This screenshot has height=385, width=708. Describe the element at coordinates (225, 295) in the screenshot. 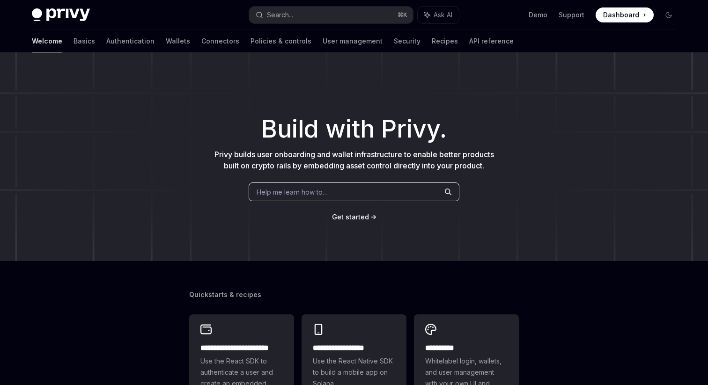

I see `span: Quickstarts & recipes` at that location.